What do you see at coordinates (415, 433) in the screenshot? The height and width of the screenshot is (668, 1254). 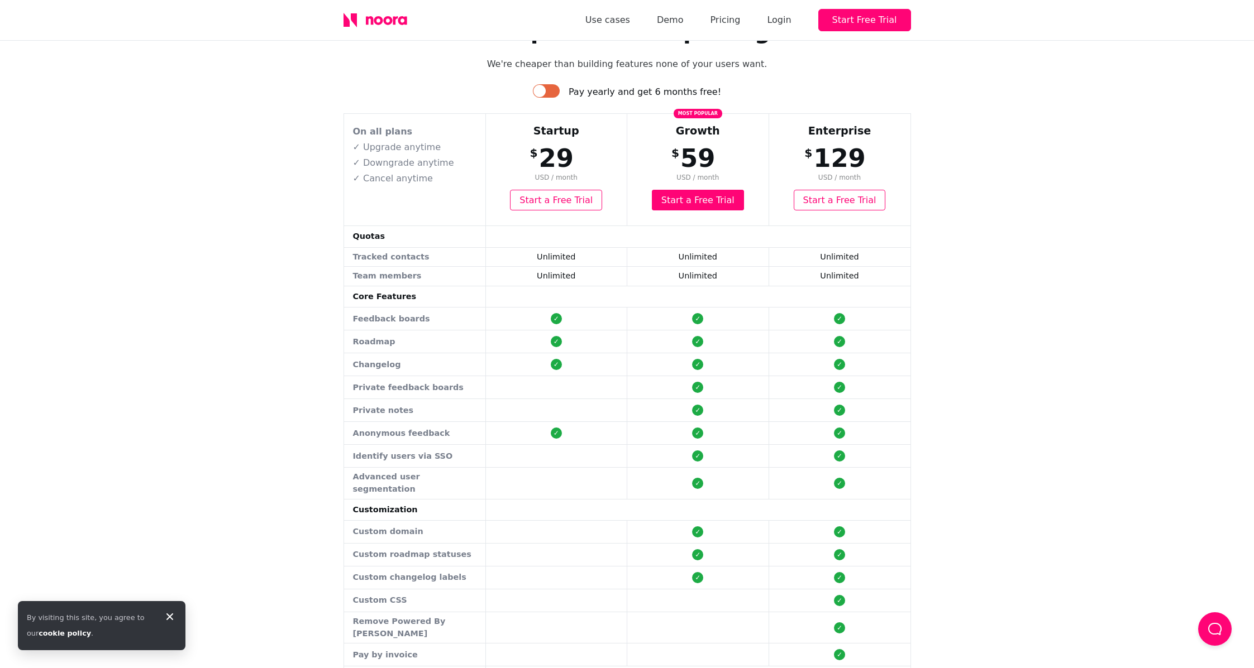 I see `td: Anonymous feedback` at bounding box center [415, 433].